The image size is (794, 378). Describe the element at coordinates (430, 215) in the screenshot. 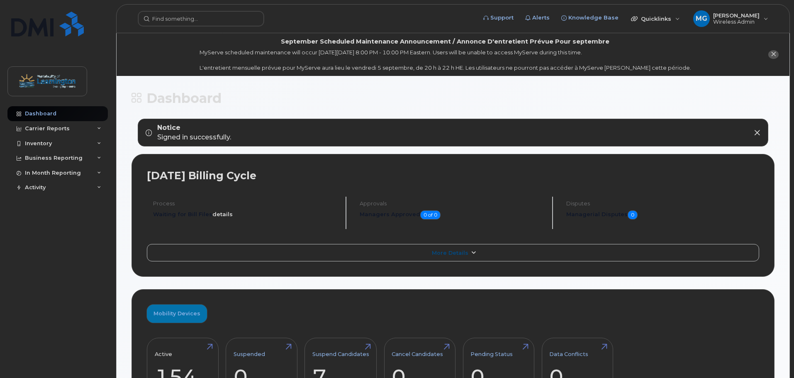

I see `span: 0 of 0` at that location.